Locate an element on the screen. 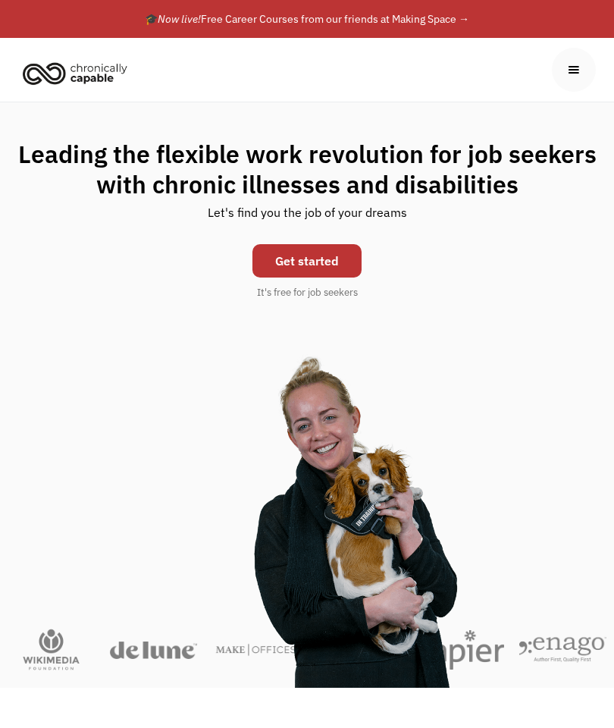 The image size is (614, 728). h1: Leading the flexible work revolution for job seekers with chronic illnesses and disabilities is located at coordinates (307, 169).